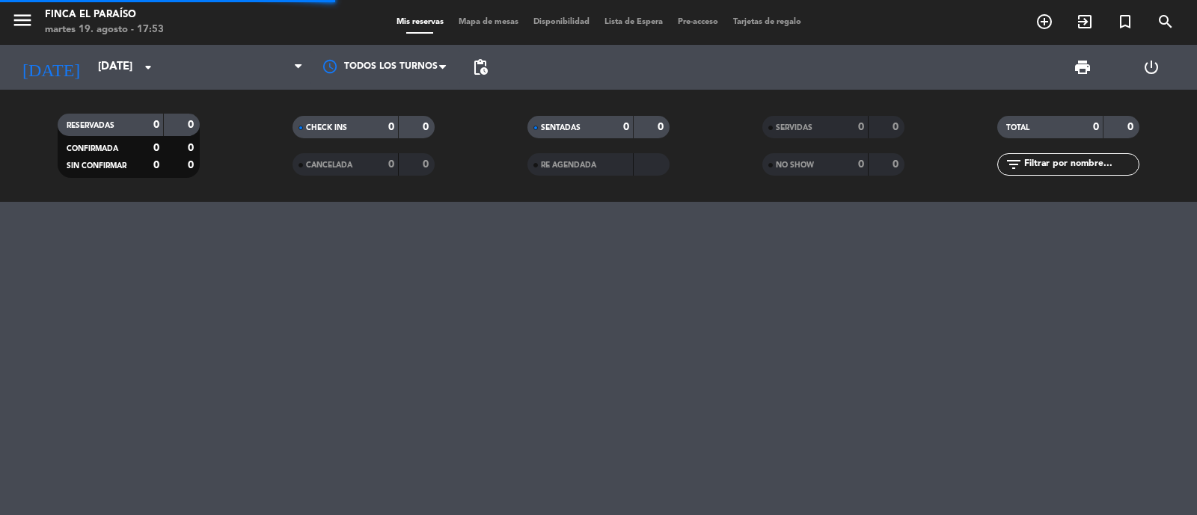  I want to click on div: LOG OUT, so click(1151, 67).